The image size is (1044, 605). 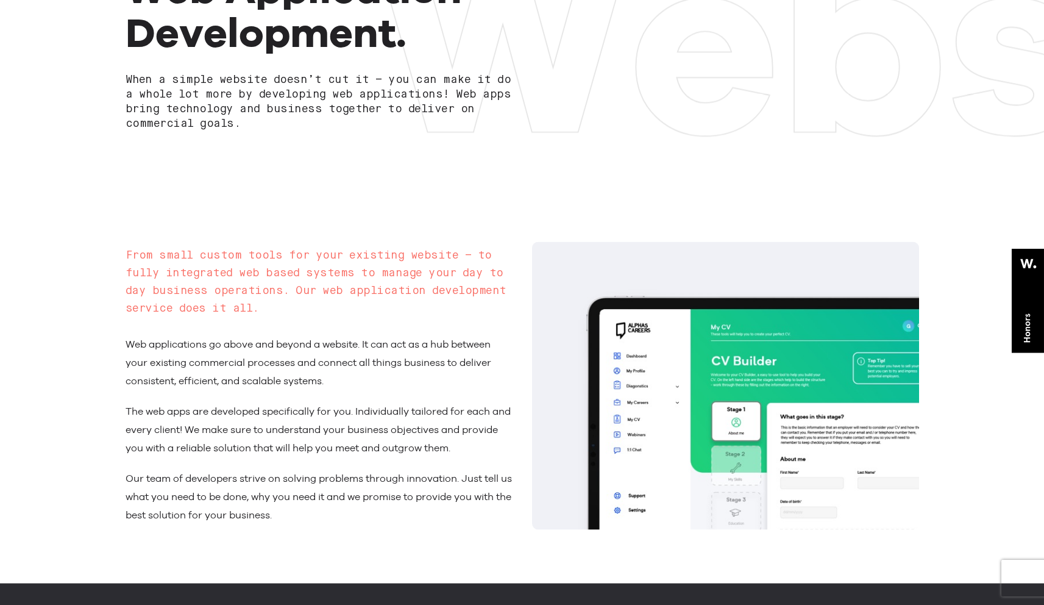 I want to click on p: Our team of developers strive on solving problems through innovation. Just tell us what you need ..., so click(x=319, y=497).